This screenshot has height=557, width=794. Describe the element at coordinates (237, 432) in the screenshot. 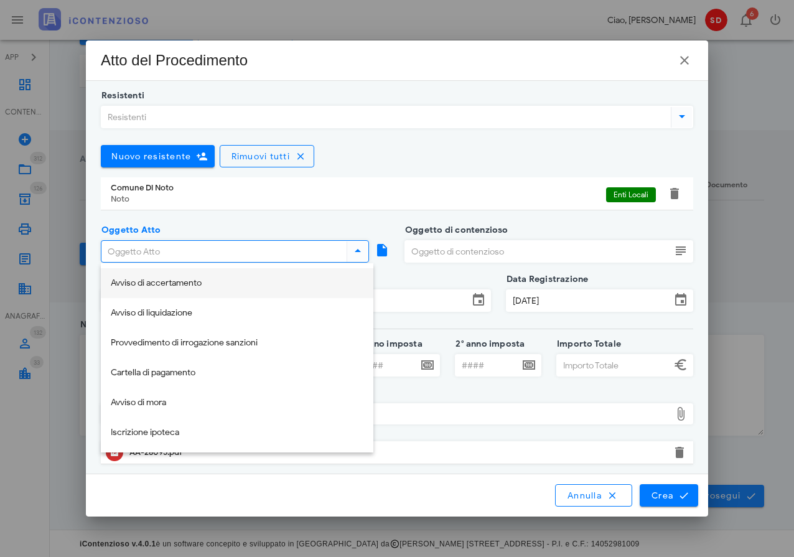

I see `div: Iscrizione ipoteca` at that location.